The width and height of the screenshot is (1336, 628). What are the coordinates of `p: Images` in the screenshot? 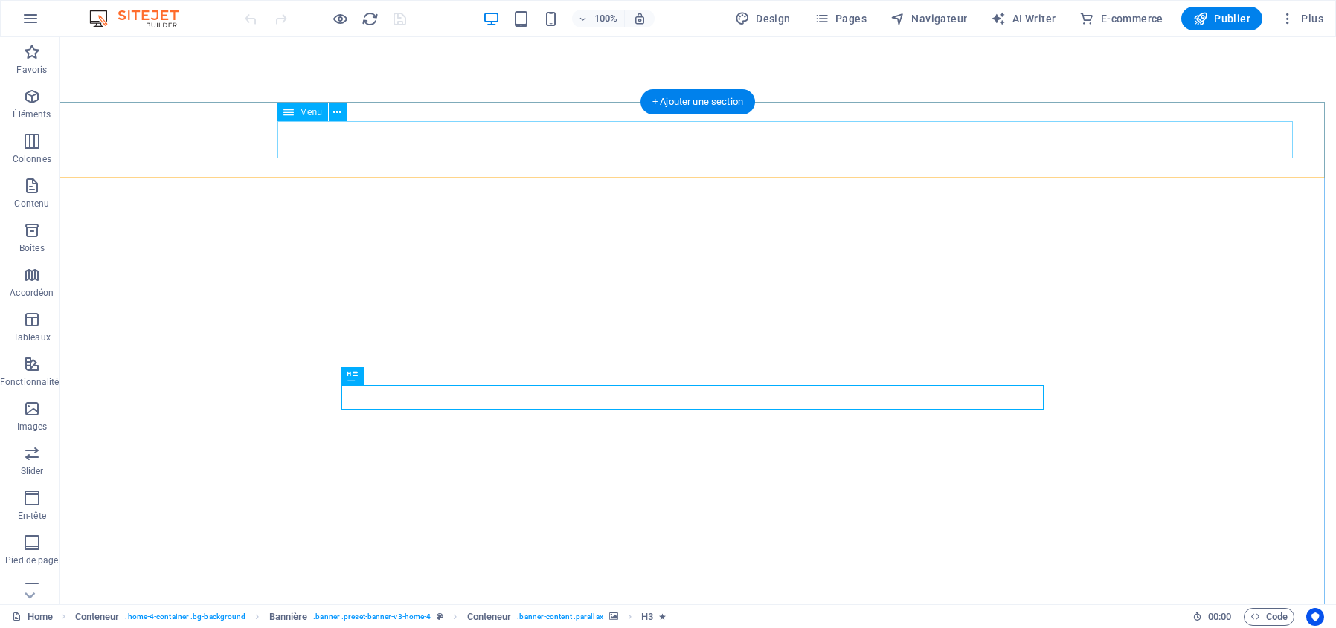 It's located at (32, 427).